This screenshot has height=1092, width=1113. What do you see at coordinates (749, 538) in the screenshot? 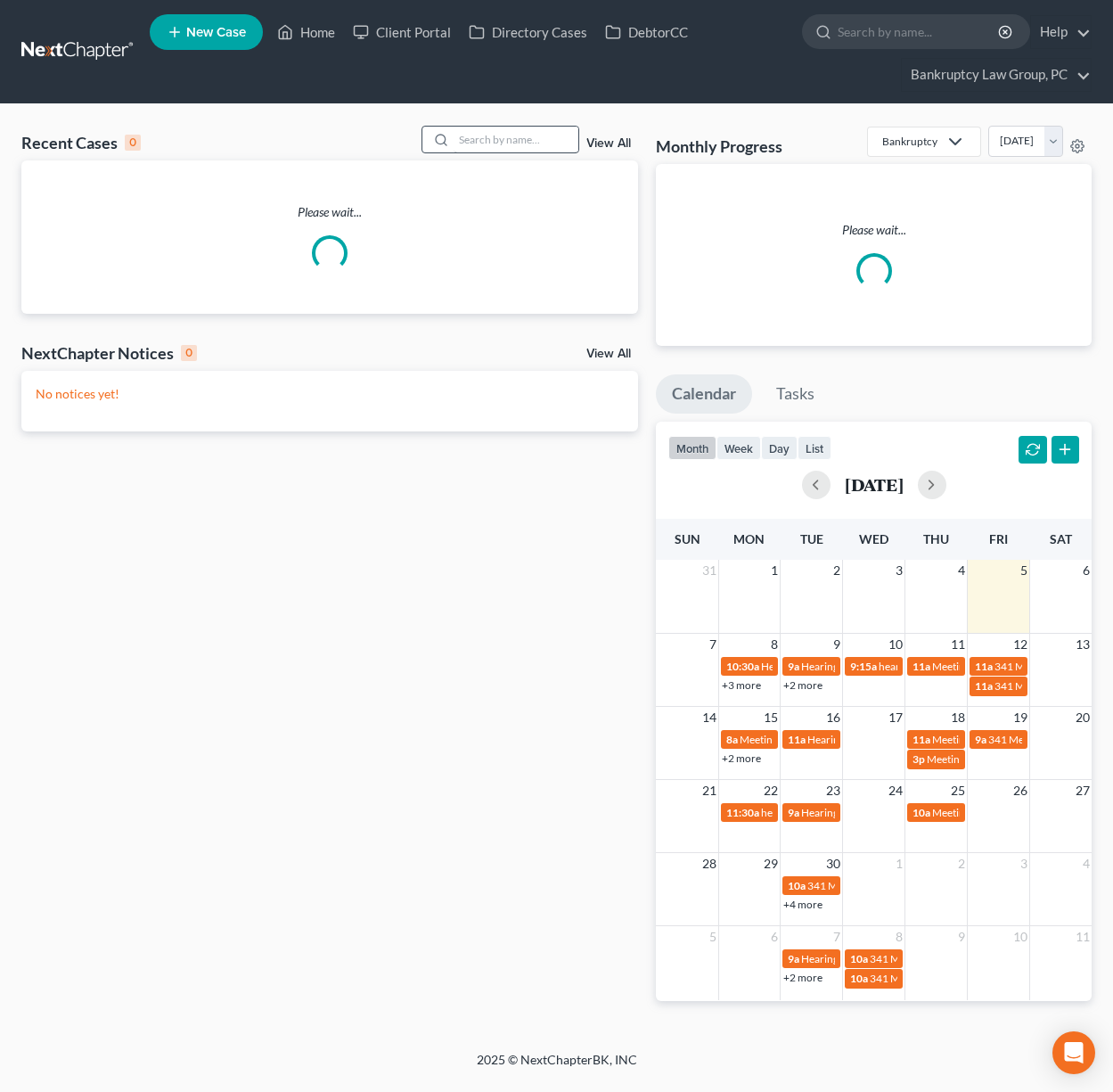
I see `span: Mon` at bounding box center [749, 538].